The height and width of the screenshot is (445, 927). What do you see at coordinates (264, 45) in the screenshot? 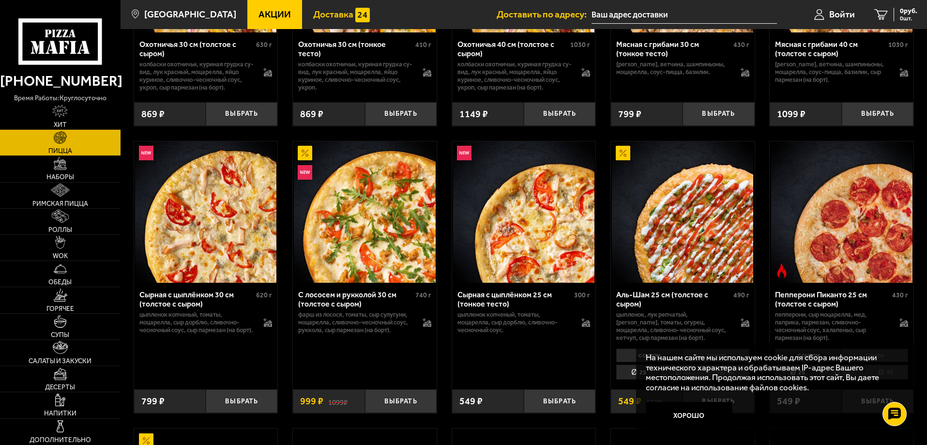
I see `span: 630 г` at bounding box center [264, 45].